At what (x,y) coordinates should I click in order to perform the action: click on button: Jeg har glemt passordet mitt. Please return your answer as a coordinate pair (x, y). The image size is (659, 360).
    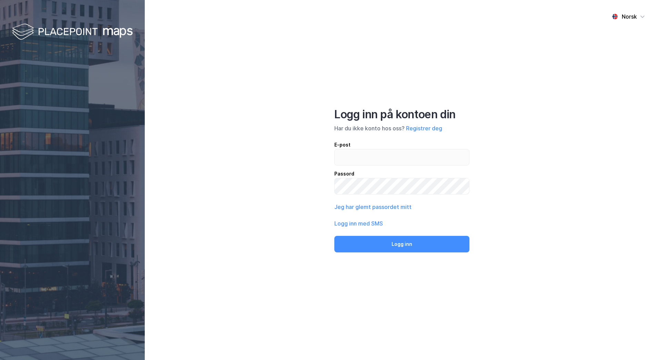
    Looking at the image, I should click on (373, 207).